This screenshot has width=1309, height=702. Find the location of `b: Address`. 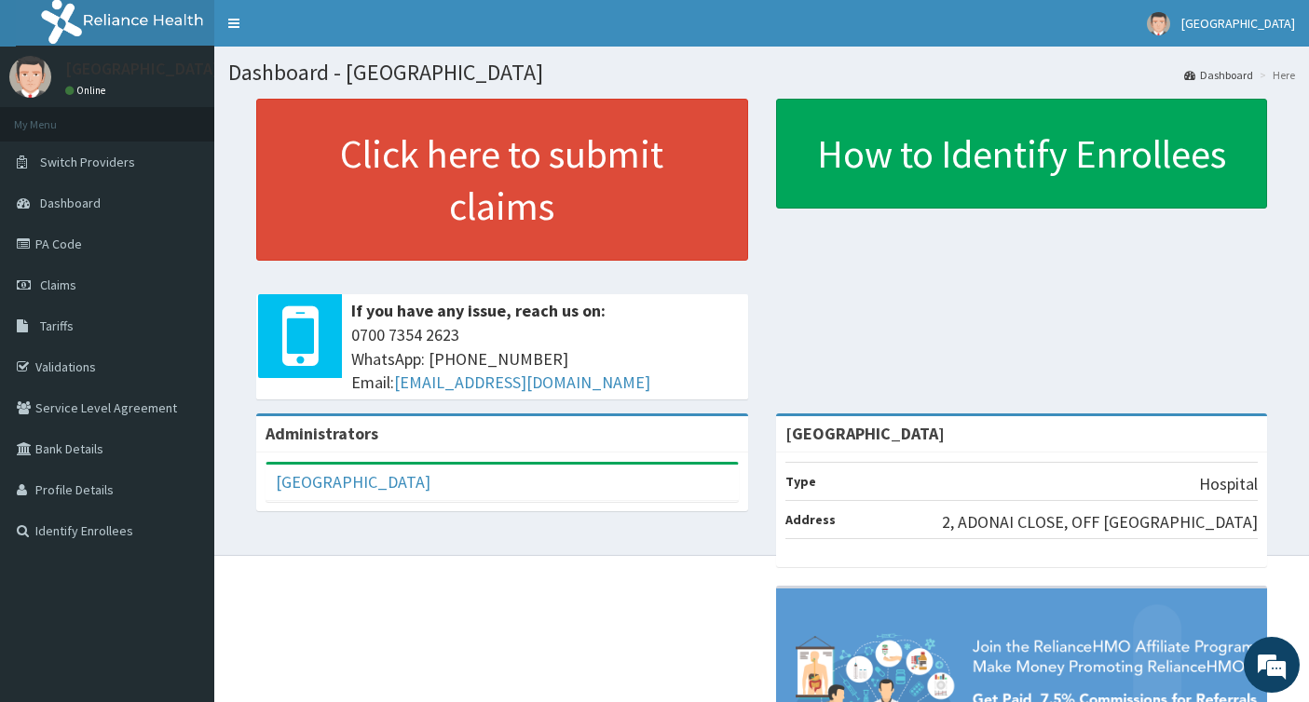

b: Address is located at coordinates (810, 520).